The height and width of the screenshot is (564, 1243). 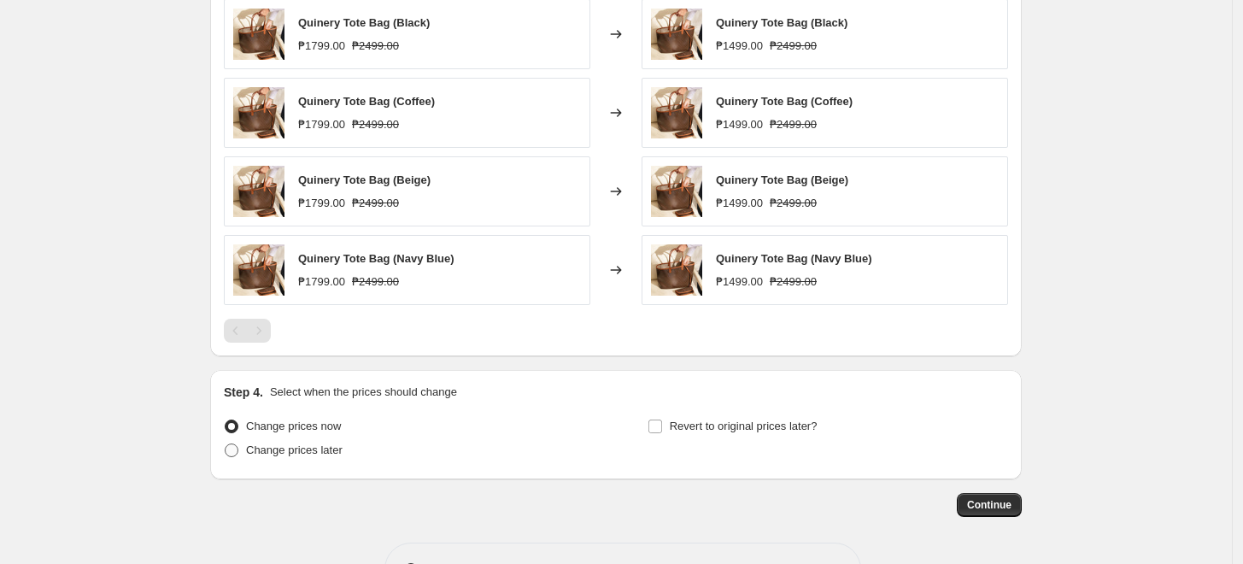 What do you see at coordinates (293, 425) in the screenshot?
I see `span: Change prices now` at bounding box center [293, 425].